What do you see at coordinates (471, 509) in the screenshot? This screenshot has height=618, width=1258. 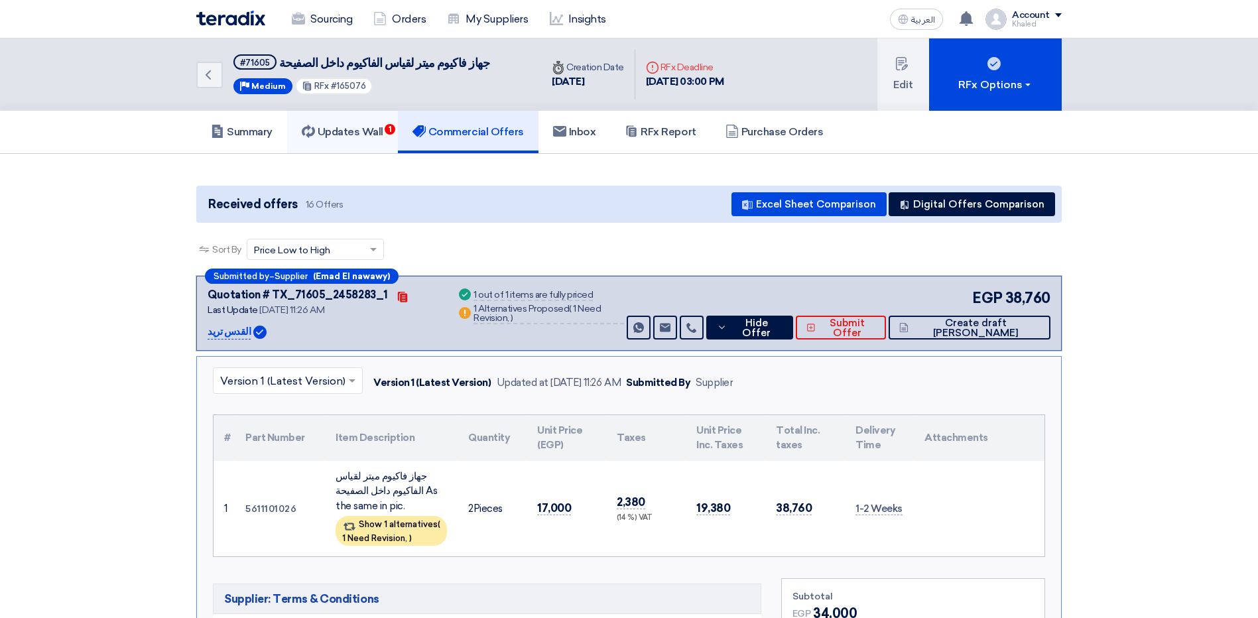 I see `span: 2` at bounding box center [471, 509].